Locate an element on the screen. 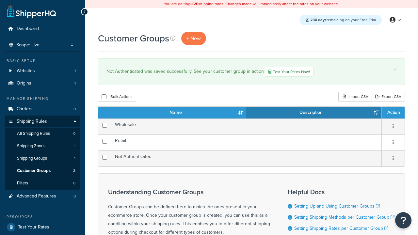 Image resolution: width=418 pixels, height=235 pixels. div: Manage Shipping is located at coordinates (42, 99).